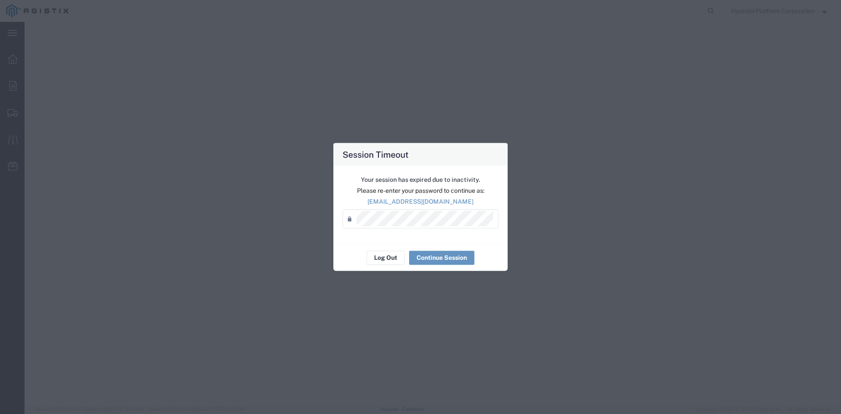 The height and width of the screenshot is (414, 841). Describe the element at coordinates (420, 179) in the screenshot. I see `p: Your session has expired due to inactivity.` at that location.